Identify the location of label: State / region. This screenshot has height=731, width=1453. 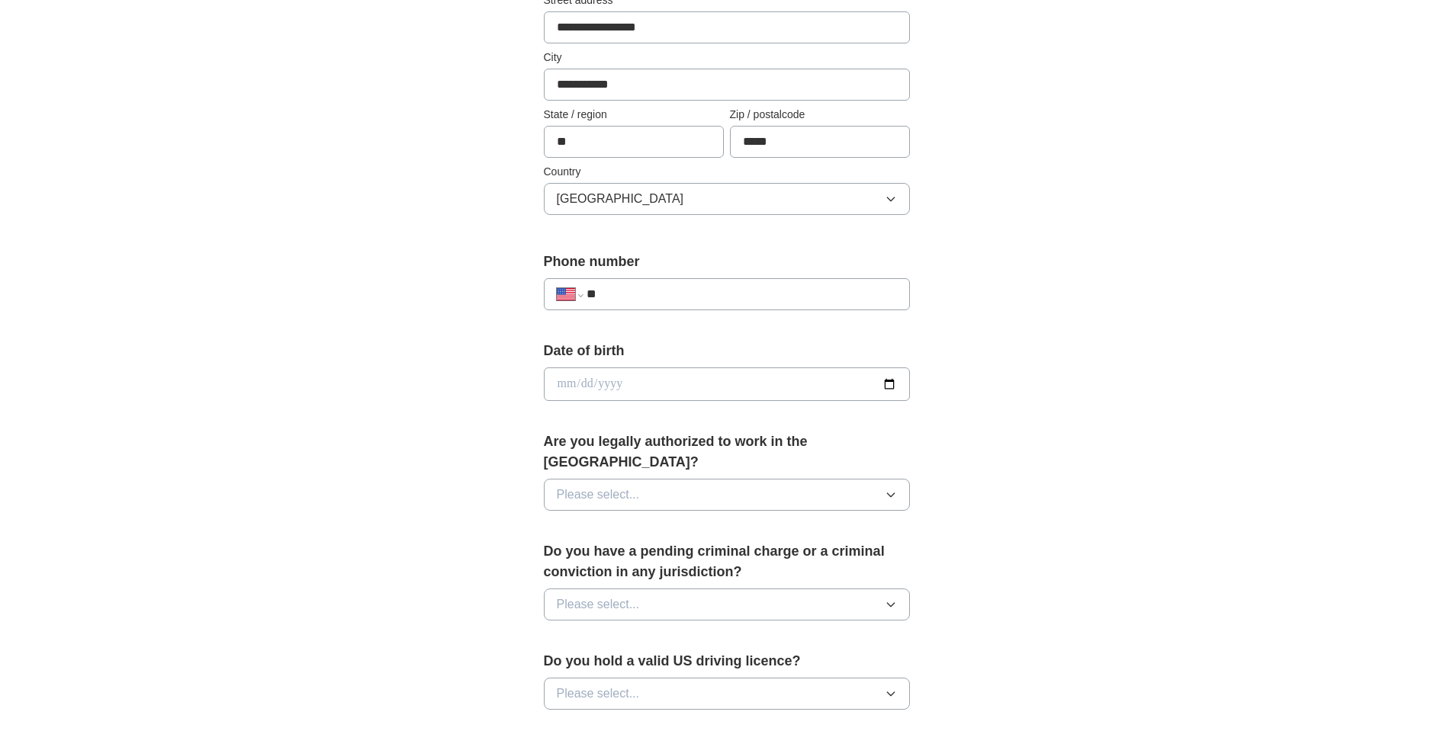
(634, 114).